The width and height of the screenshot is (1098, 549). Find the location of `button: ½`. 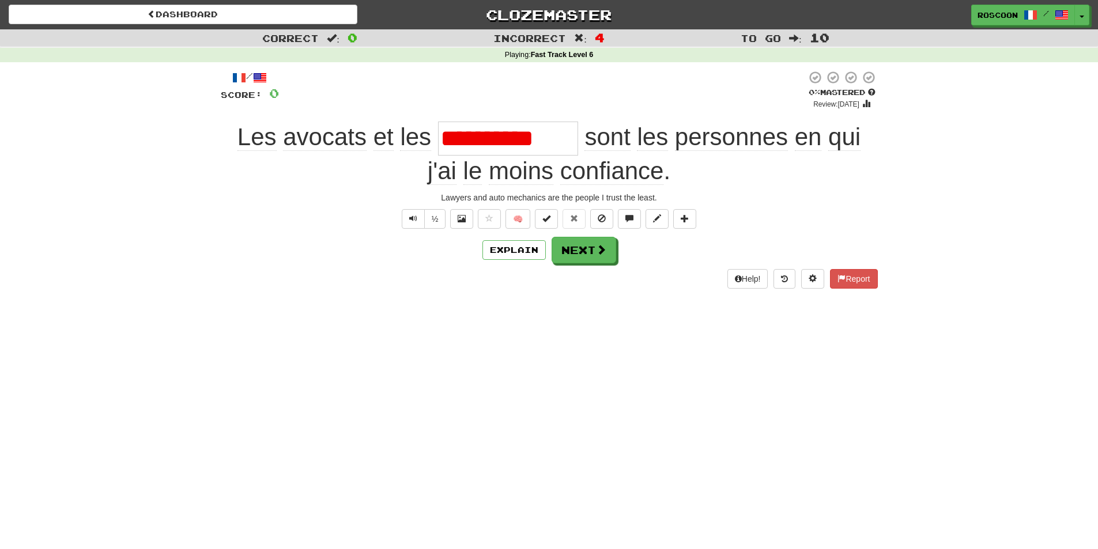

button: ½ is located at coordinates (435, 219).